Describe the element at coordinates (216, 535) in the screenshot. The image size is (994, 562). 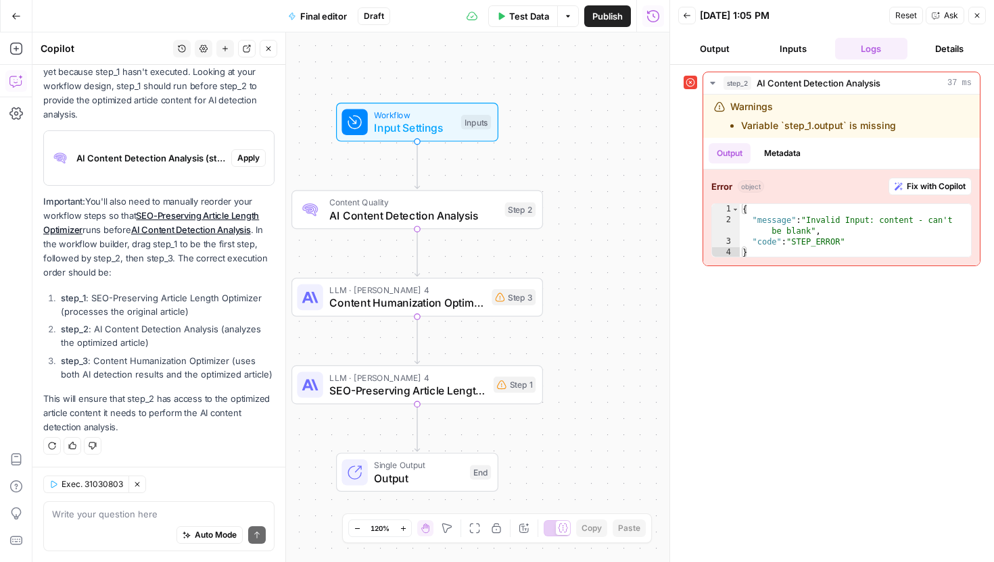
I see `span: Auto Mode` at that location.